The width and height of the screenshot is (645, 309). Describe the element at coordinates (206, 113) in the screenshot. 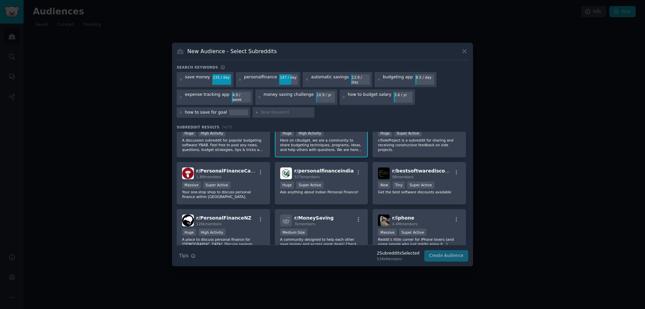

I see `div: how to save for goal` at that location.